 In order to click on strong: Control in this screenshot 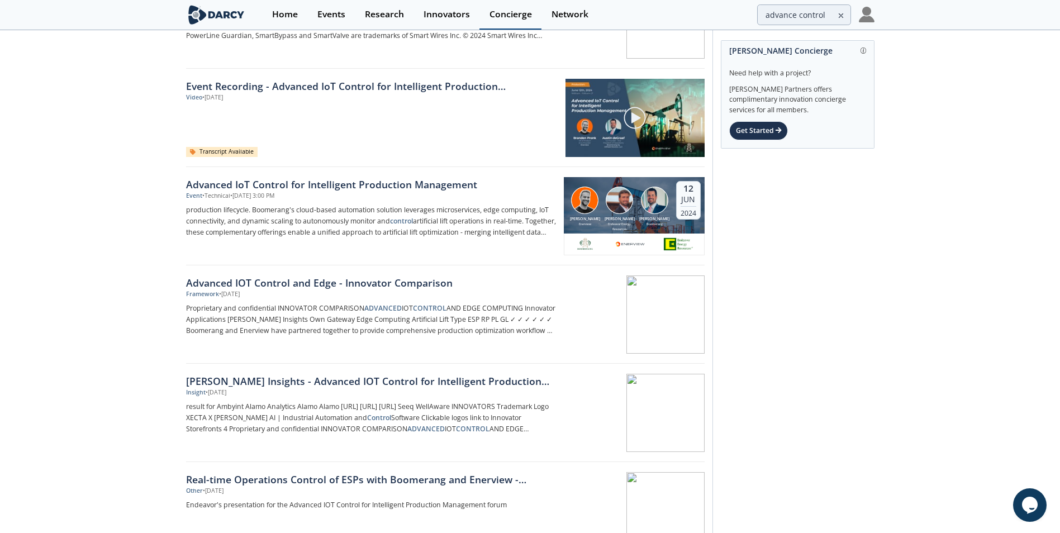, I will do `click(379, 417)`.